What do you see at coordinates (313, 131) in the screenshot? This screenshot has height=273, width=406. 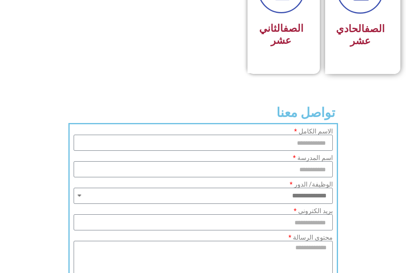 I see `label: الاسم الكامل` at bounding box center [313, 131].